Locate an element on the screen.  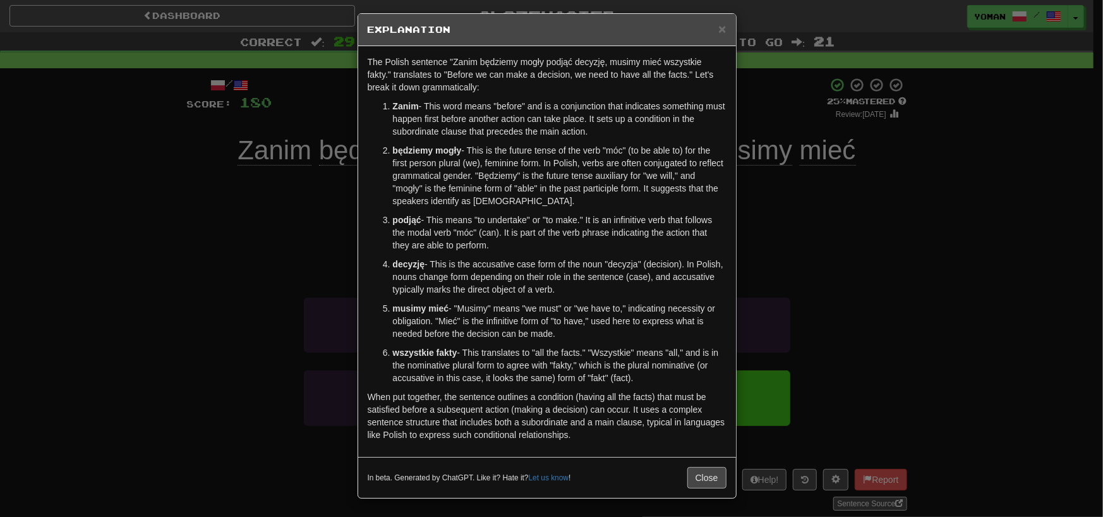
strong: podjąć is located at coordinates (407, 220).